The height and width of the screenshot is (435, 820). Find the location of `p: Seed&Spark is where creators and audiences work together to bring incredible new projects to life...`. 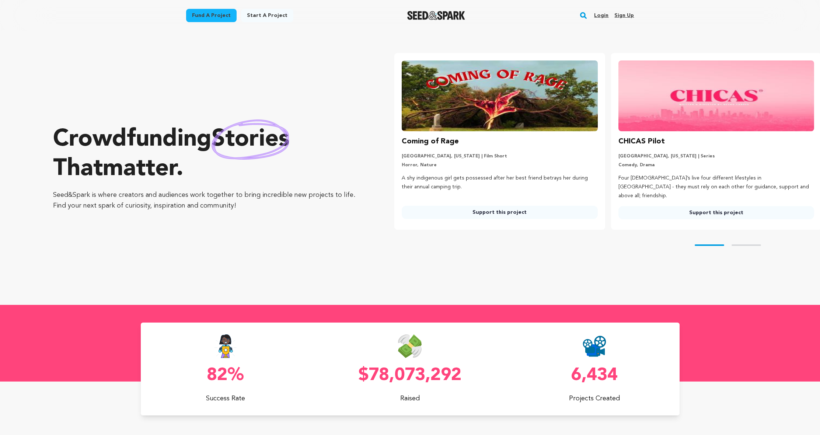

p: Seed&Spark is where creators and audiences work together to bring incredible new projects to life... is located at coordinates (209, 201).